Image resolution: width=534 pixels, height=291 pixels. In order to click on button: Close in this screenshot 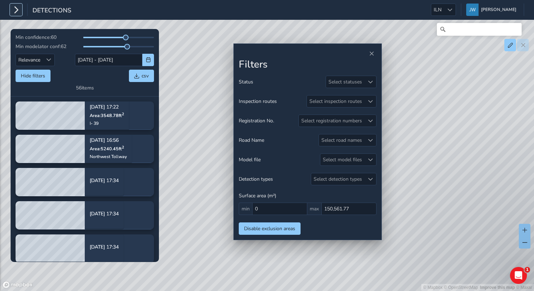, I will do `click(372, 54)`.